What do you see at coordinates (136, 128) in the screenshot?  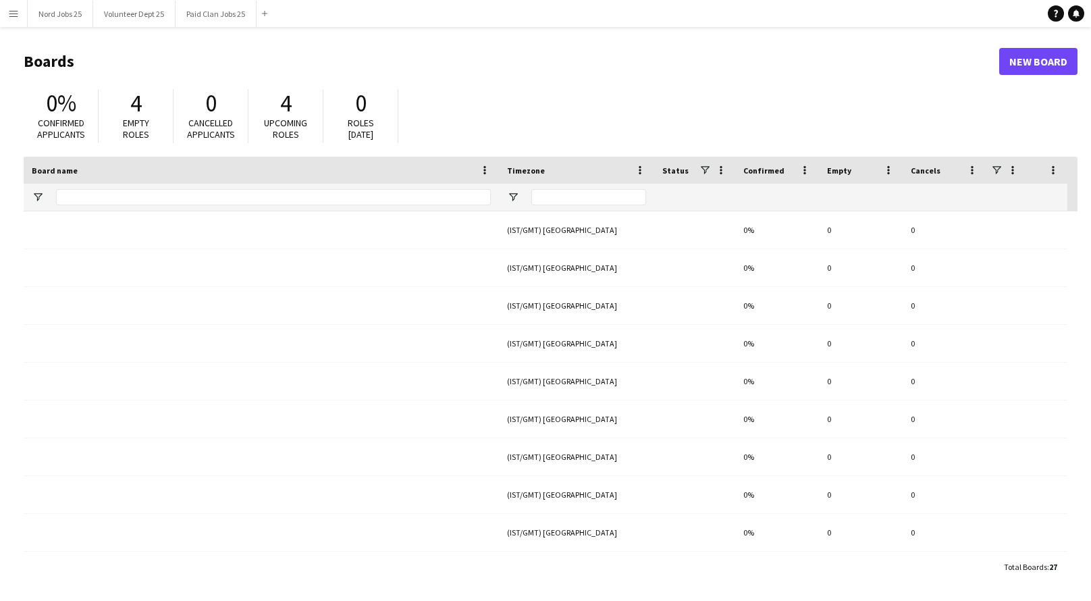 I see `span: Empty roles` at bounding box center [136, 128].